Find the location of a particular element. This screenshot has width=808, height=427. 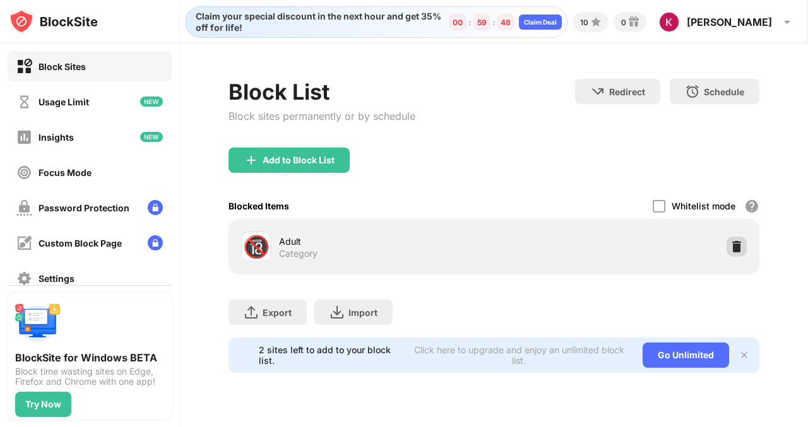

img: x-button.svg is located at coordinates (744, 355).